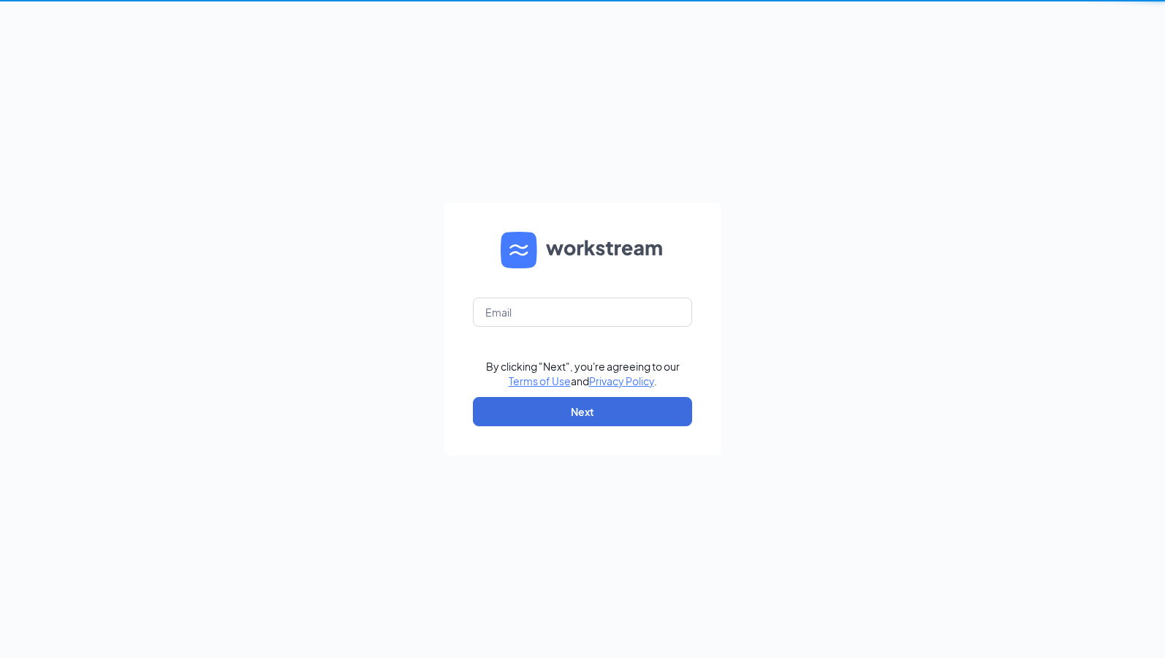 The height and width of the screenshot is (658, 1165). What do you see at coordinates (540, 381) in the screenshot?
I see `a: Terms of Use` at bounding box center [540, 381].